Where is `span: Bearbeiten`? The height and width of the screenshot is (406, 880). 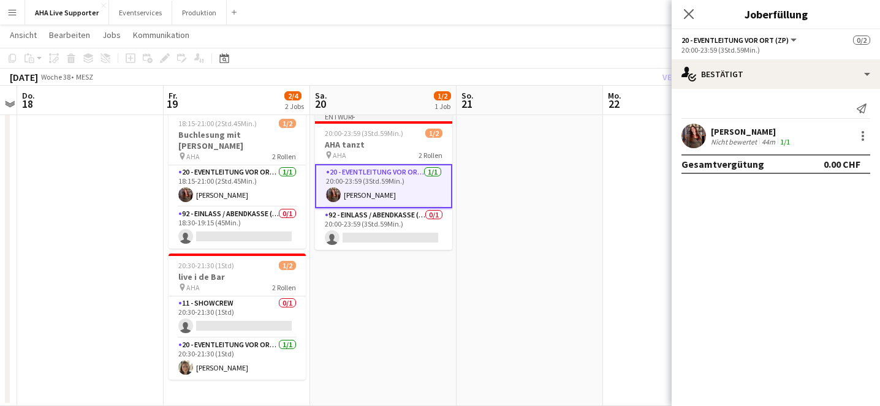
span: Bearbeiten is located at coordinates (69, 35).